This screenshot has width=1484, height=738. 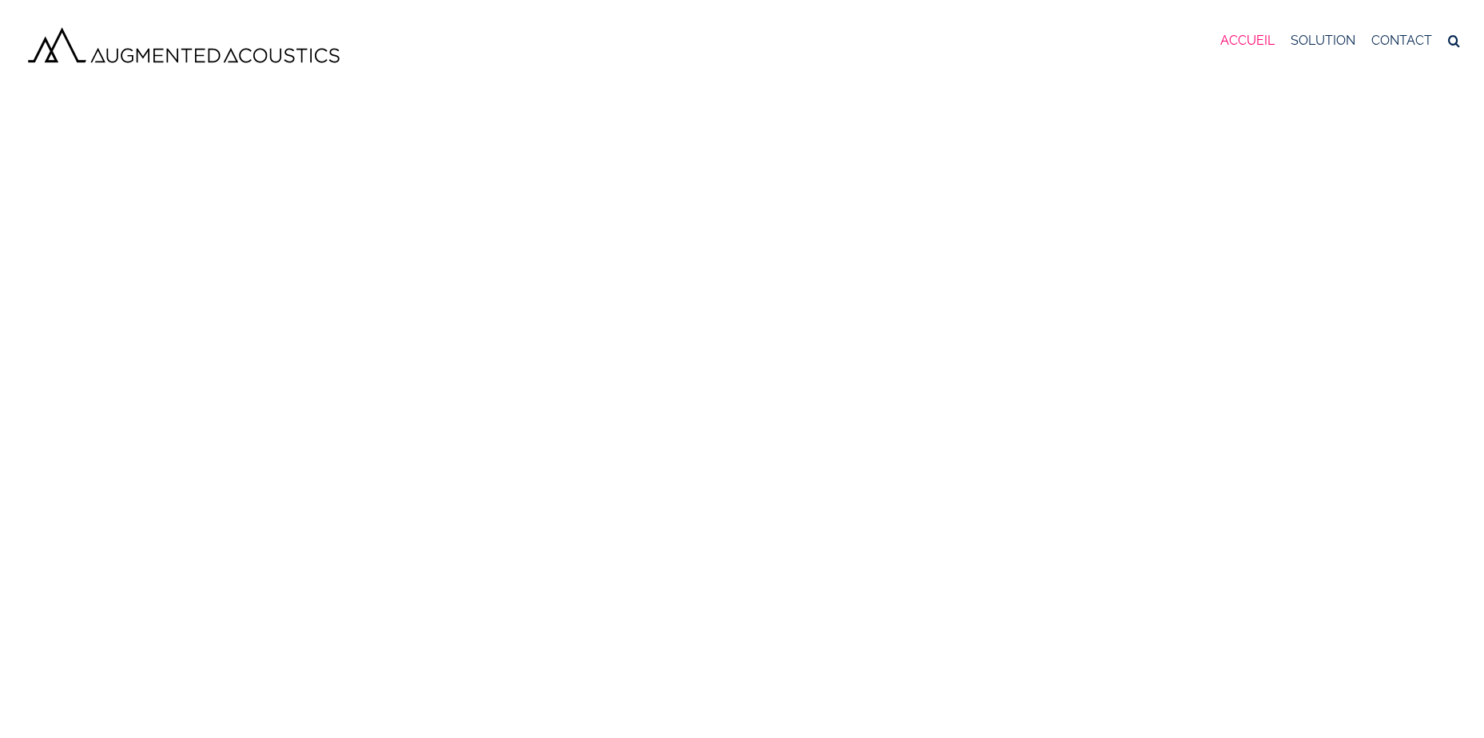 I want to click on span: CONTACT, so click(x=1401, y=41).